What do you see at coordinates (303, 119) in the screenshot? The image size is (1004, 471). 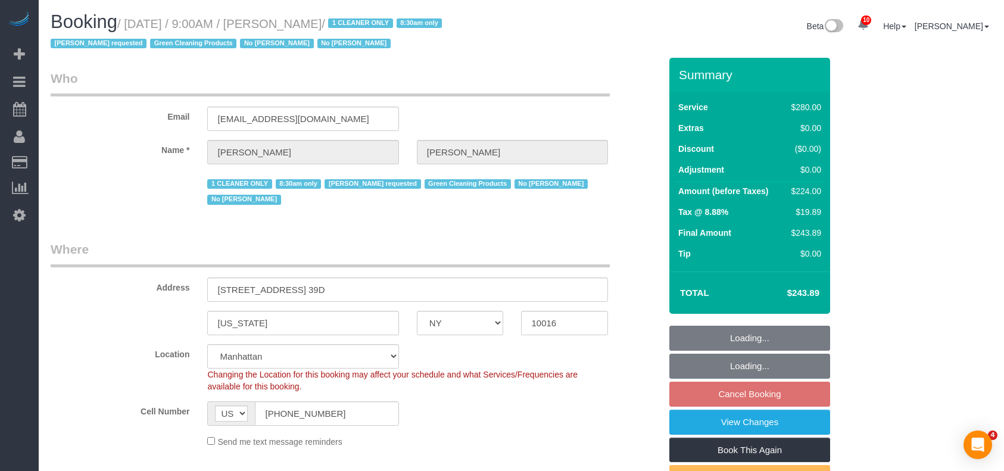 I see `input: Email` at bounding box center [303, 119].